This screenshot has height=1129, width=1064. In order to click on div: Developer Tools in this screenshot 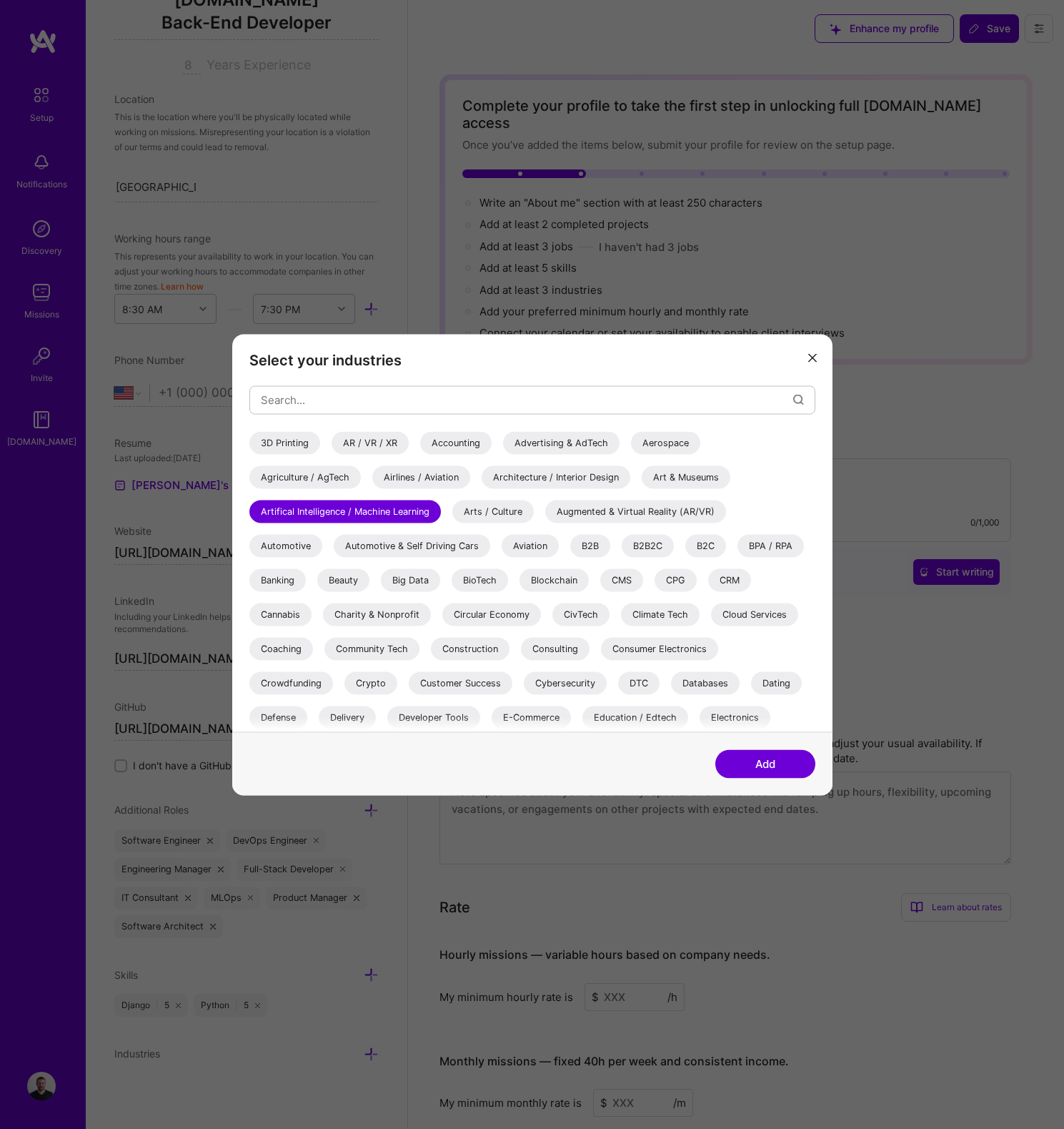, I will do `click(434, 718)`.